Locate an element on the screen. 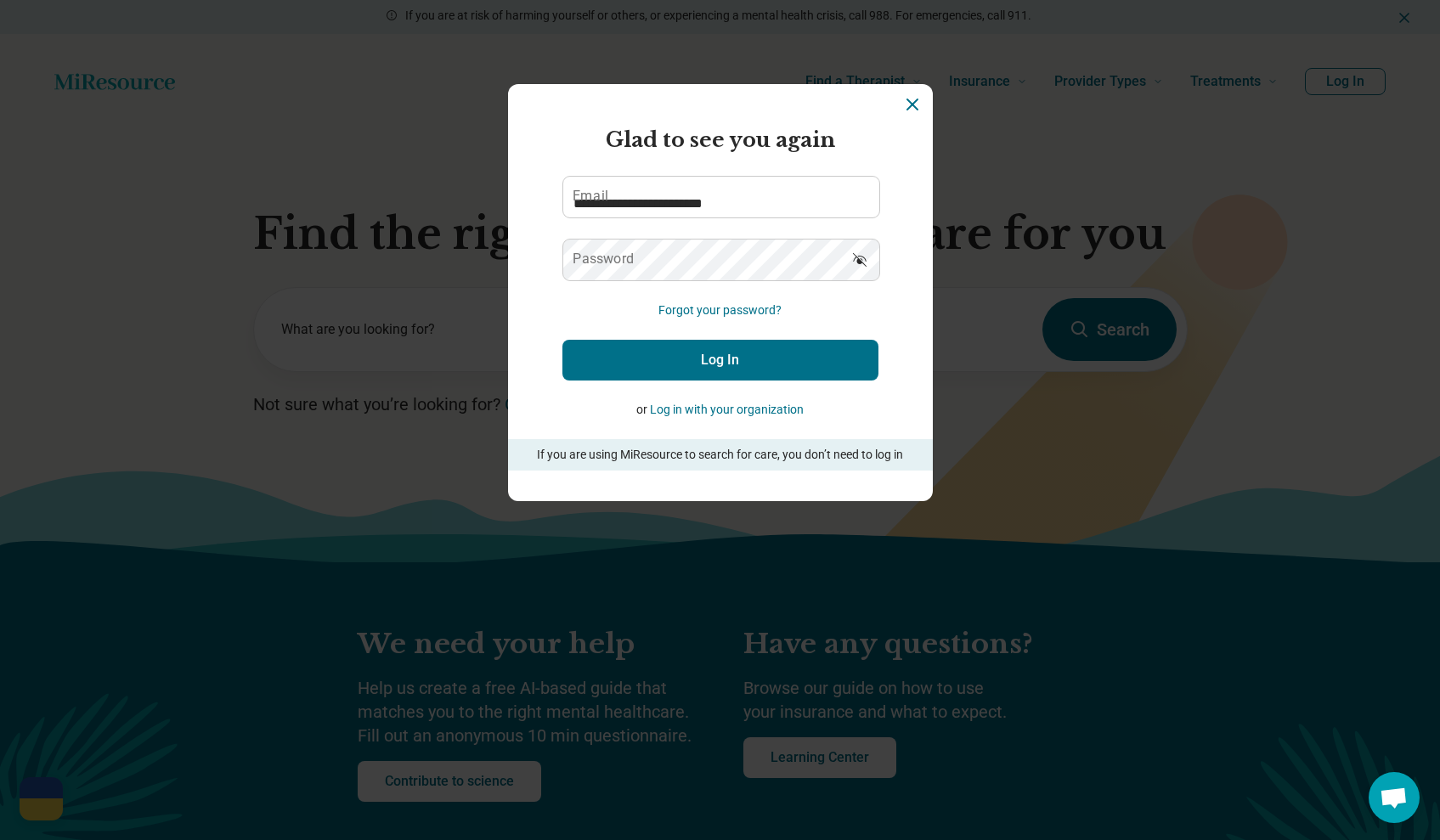 This screenshot has height=840, width=1440. label: Email is located at coordinates (590, 197).